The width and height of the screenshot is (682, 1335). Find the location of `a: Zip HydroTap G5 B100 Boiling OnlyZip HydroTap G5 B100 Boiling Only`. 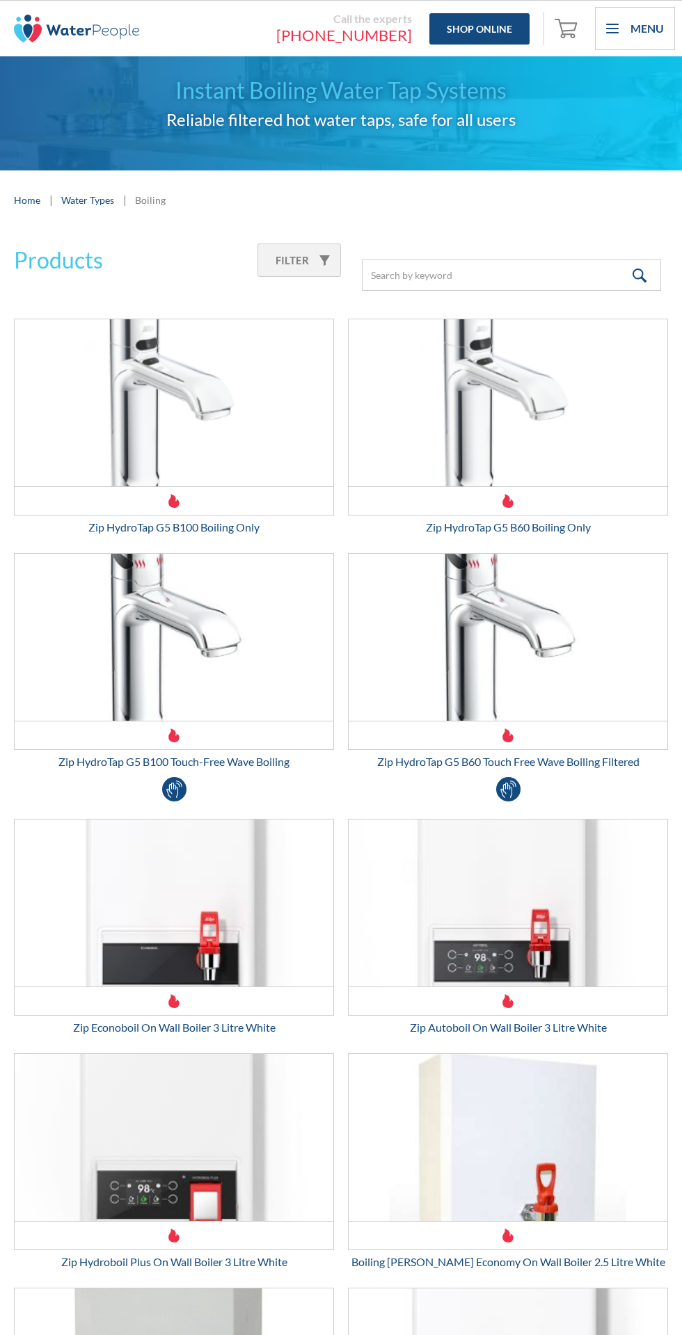

a: Zip HydroTap G5 B100 Boiling OnlyZip HydroTap G5 B100 Boiling Only is located at coordinates (174, 427).